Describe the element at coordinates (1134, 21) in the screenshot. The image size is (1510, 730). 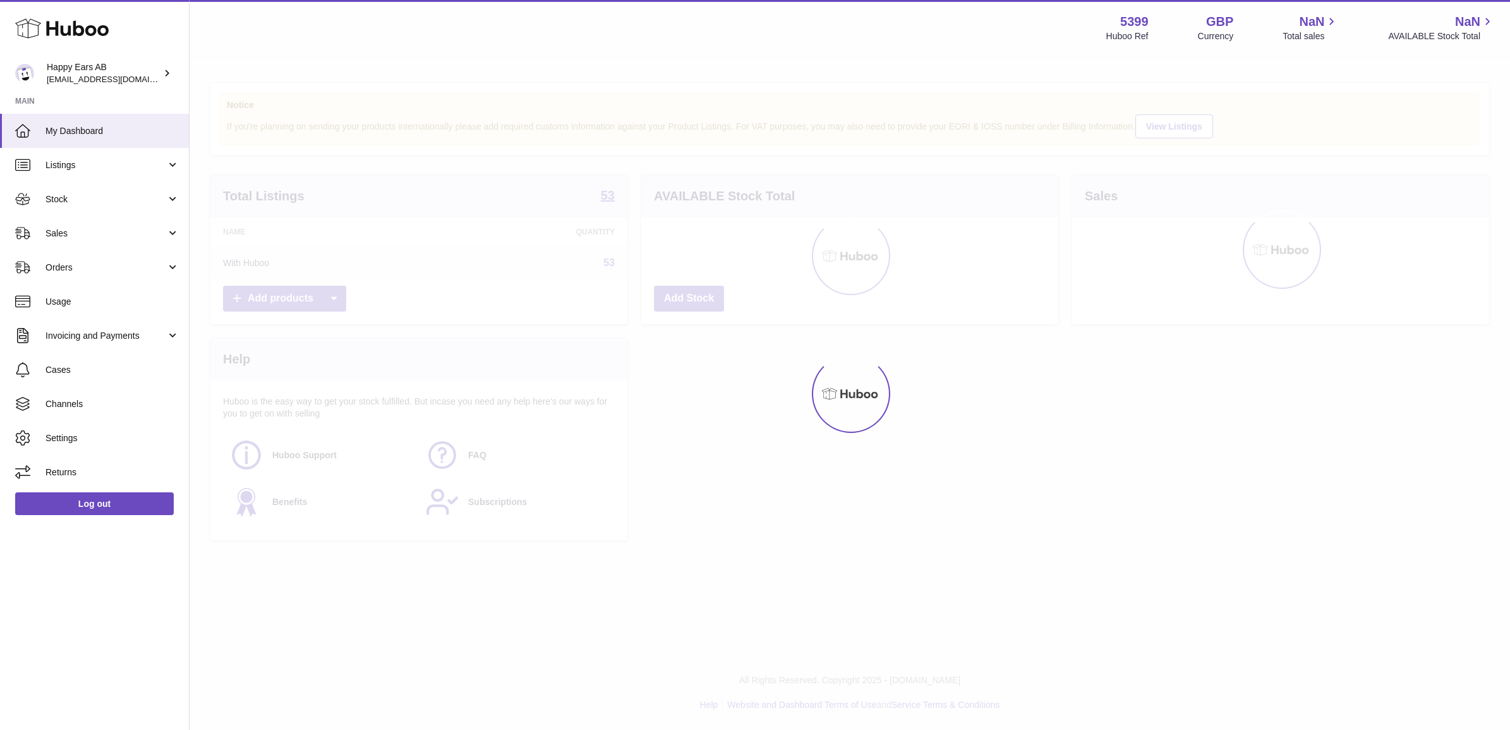
I see `strong: 5399` at that location.